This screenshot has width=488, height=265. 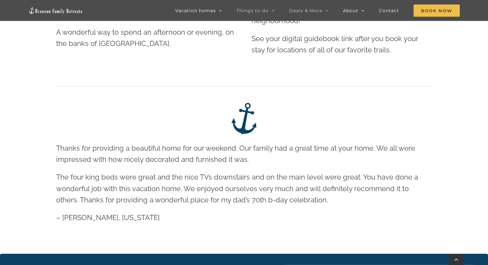 What do you see at coordinates (244, 154) in the screenshot?
I see `p: Thanks for providing a beautiful home for our weekend. Our family had a great time at your home. ...` at bounding box center [244, 154].